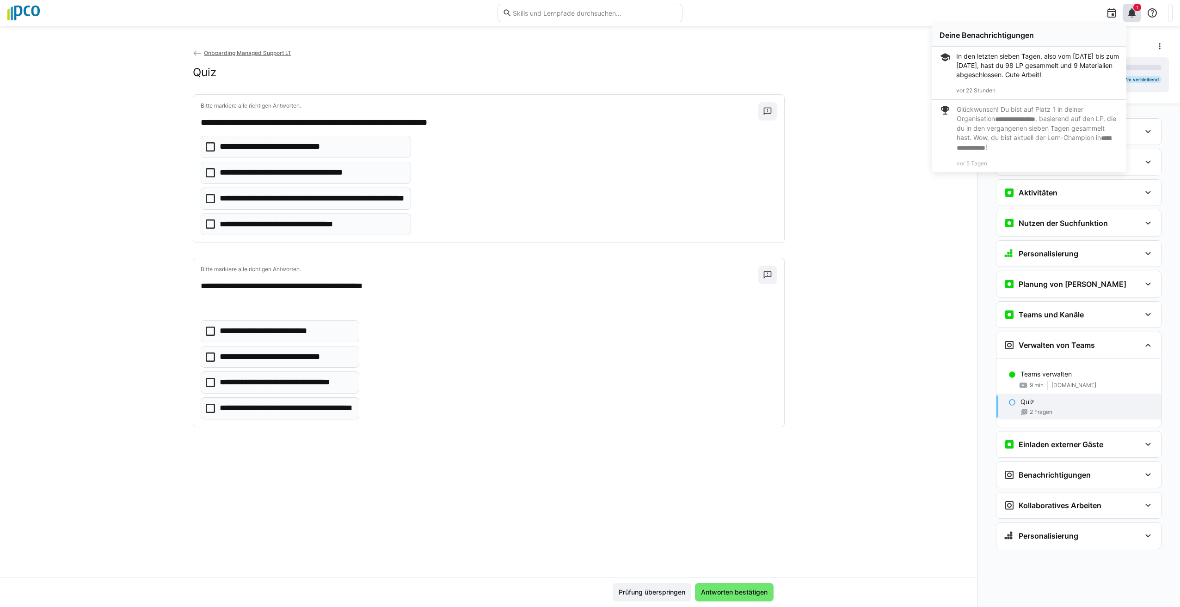  I want to click on a: Onboarding Managed Support L1, so click(242, 53).